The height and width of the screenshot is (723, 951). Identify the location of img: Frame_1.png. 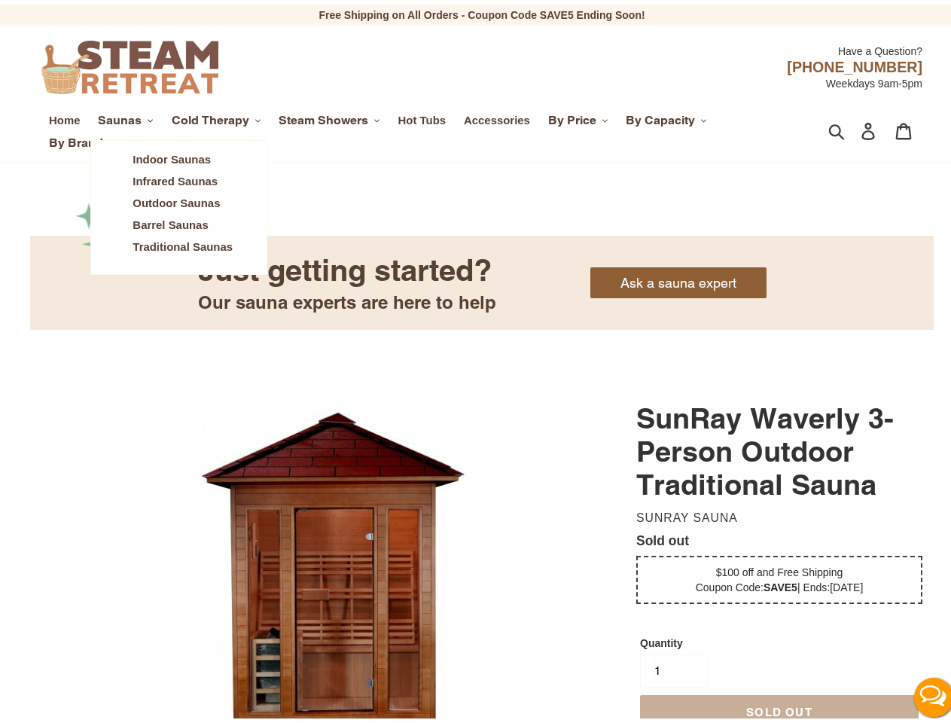
(109, 227).